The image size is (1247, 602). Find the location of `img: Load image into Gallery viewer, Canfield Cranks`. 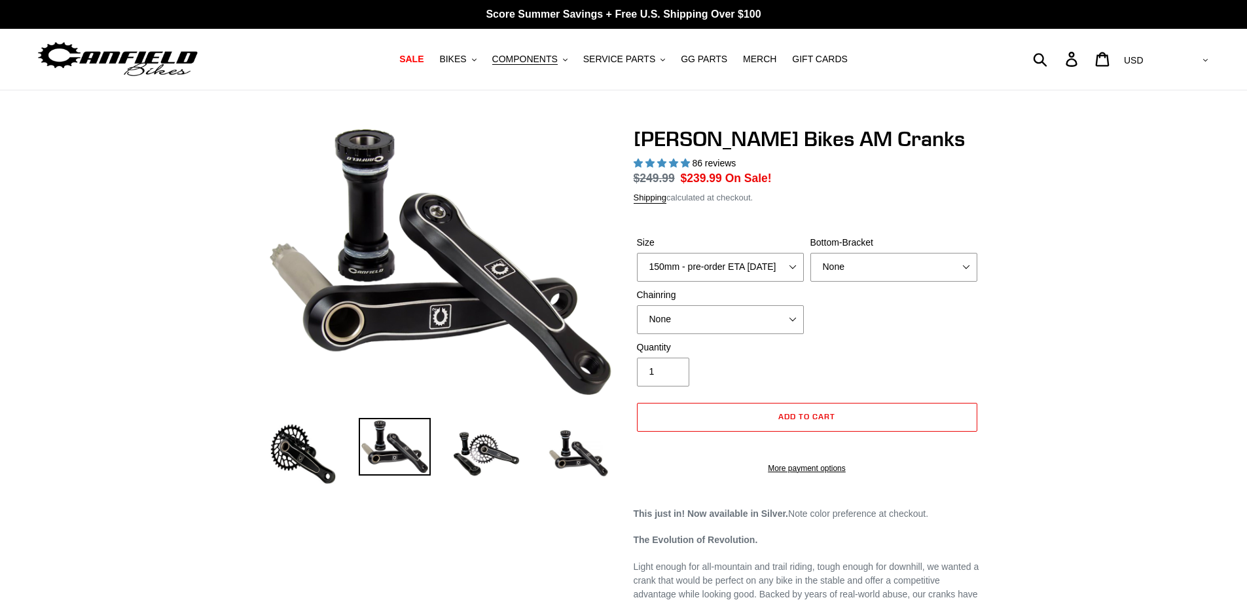

img: Load image into Gallery viewer, Canfield Cranks is located at coordinates (395, 447).